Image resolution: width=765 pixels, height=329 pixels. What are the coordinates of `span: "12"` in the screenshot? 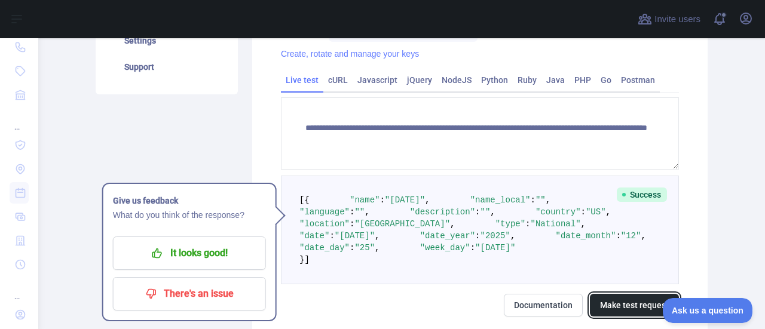 It's located at (631, 236).